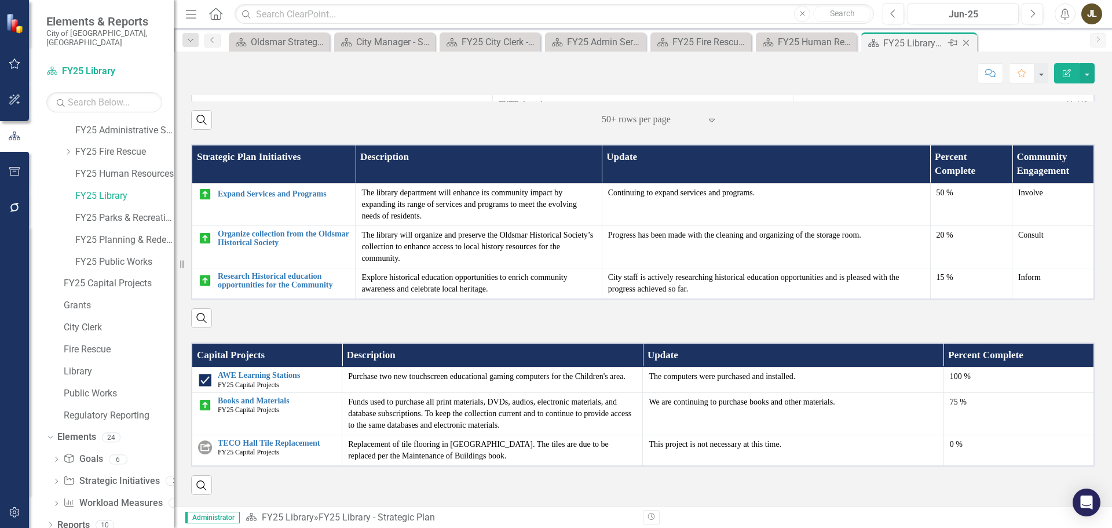  What do you see at coordinates (277, 442) in the screenshot?
I see `a: TECO Hall Tile Replacement` at bounding box center [277, 442].